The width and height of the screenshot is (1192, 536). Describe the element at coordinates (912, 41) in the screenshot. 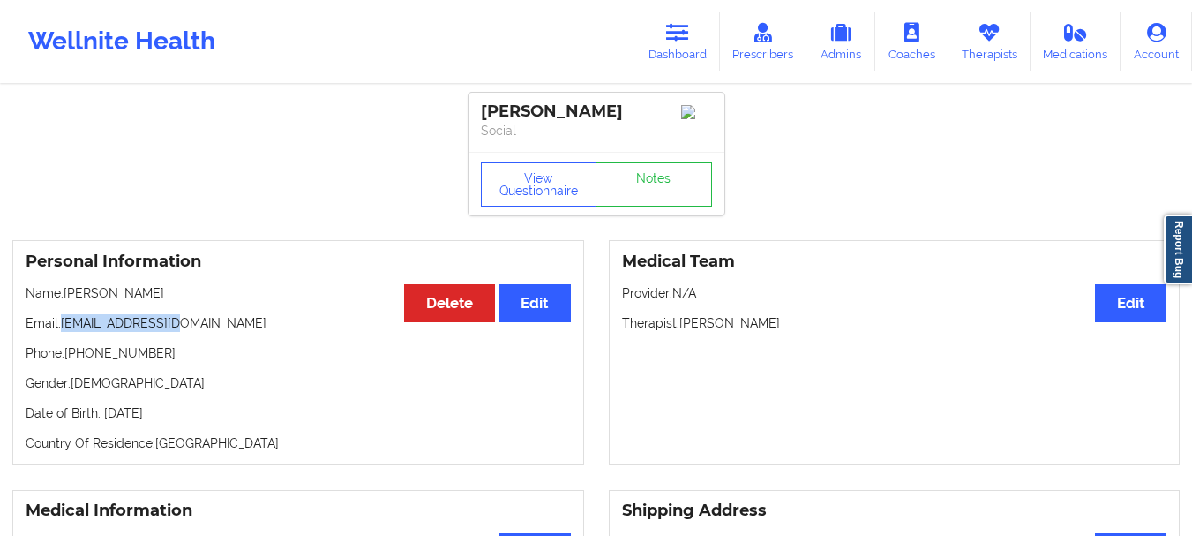

I see `a: Coaches` at that location.